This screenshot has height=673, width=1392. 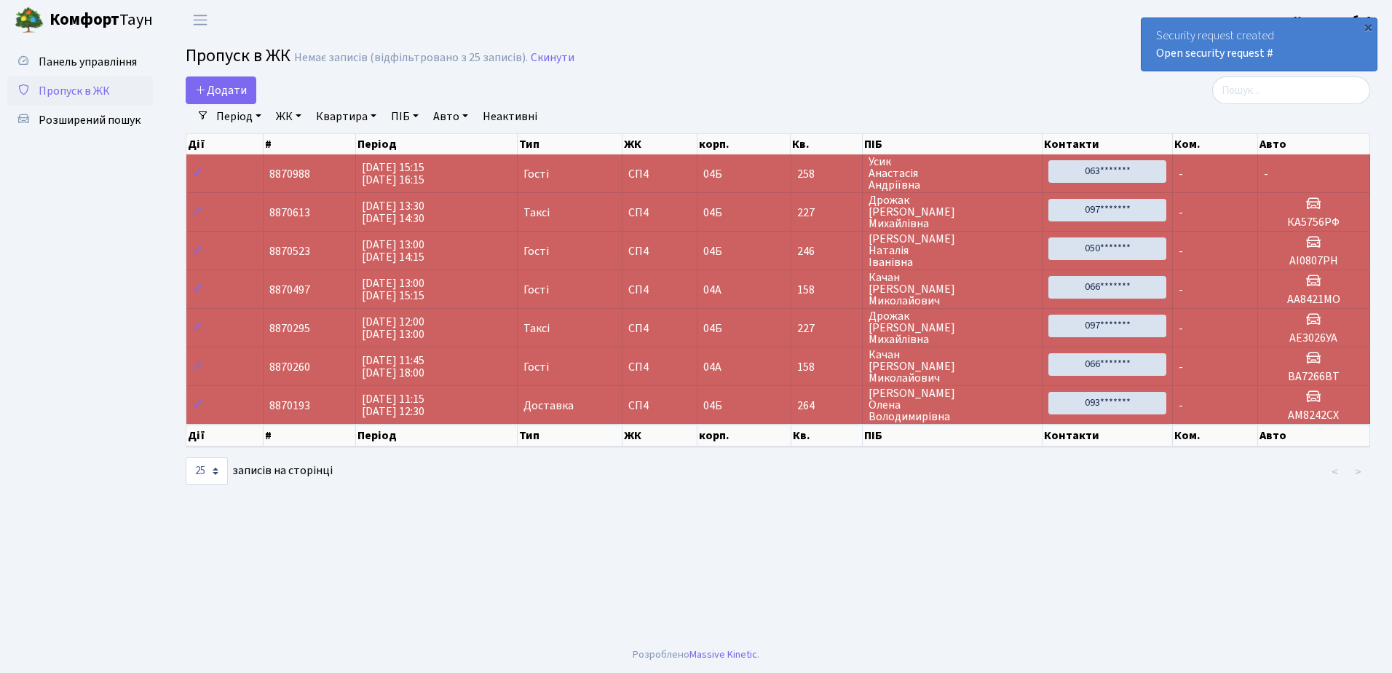 I want to click on span: 8870295, so click(x=290, y=328).